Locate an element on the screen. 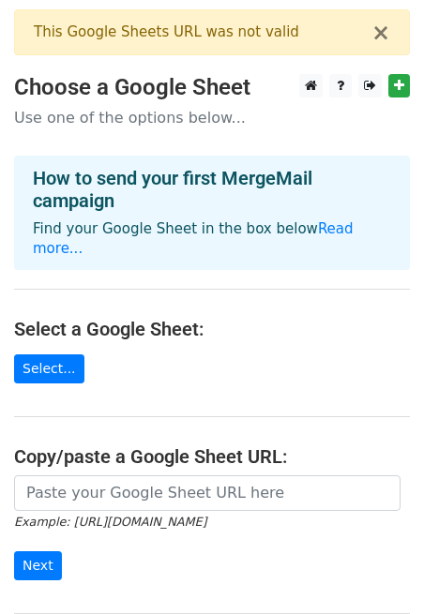 This screenshot has height=614, width=424. p: Find your Google Sheet in the box below is located at coordinates (212, 239).